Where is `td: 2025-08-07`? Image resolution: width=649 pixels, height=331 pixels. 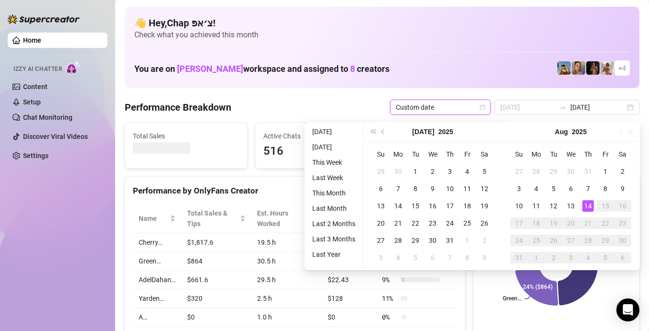 td: 2025-08-07 is located at coordinates (588, 189).